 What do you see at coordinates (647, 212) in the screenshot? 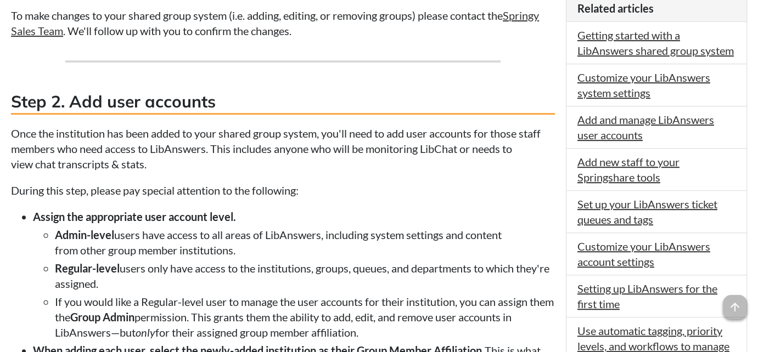
I see `a: Set up your LibAnswers ticket queues and tags` at bounding box center [647, 212].